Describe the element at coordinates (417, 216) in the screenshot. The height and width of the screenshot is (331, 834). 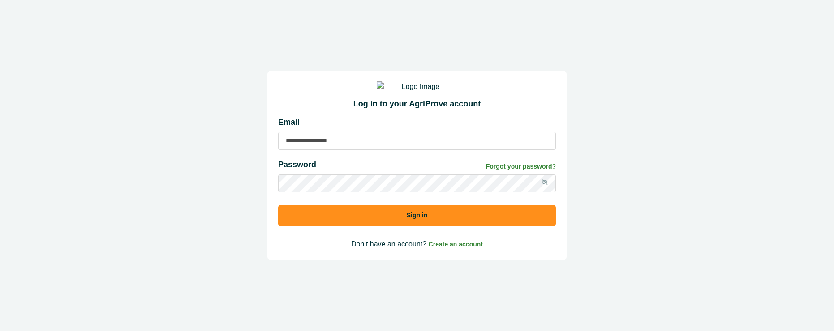
I see `button: Sign in` at that location.